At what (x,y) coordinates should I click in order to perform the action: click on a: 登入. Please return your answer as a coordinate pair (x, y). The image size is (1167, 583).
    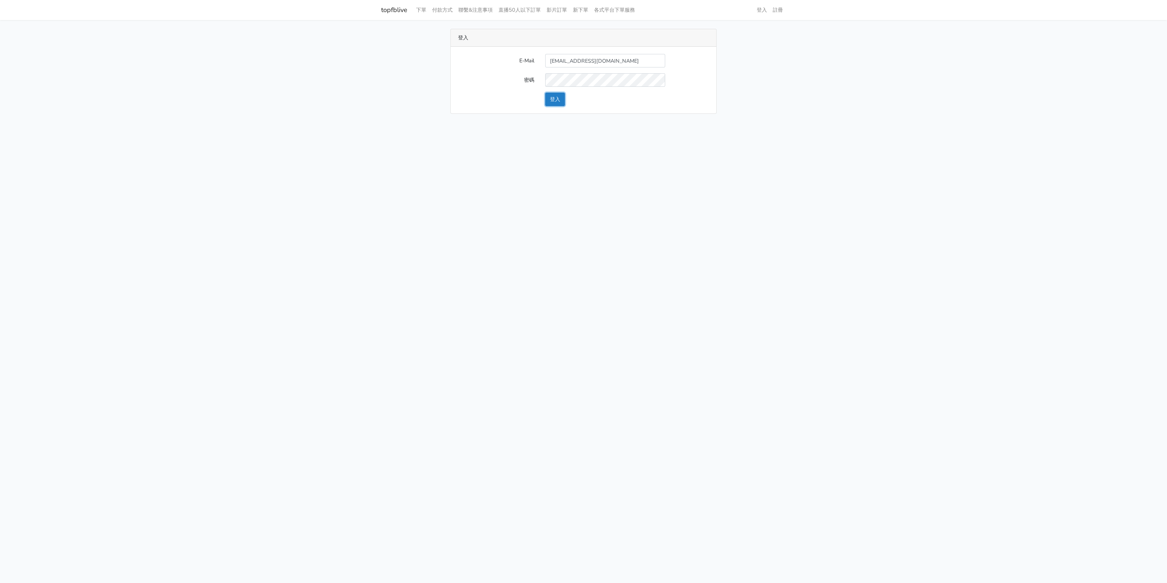
    Looking at the image, I should click on (762, 10).